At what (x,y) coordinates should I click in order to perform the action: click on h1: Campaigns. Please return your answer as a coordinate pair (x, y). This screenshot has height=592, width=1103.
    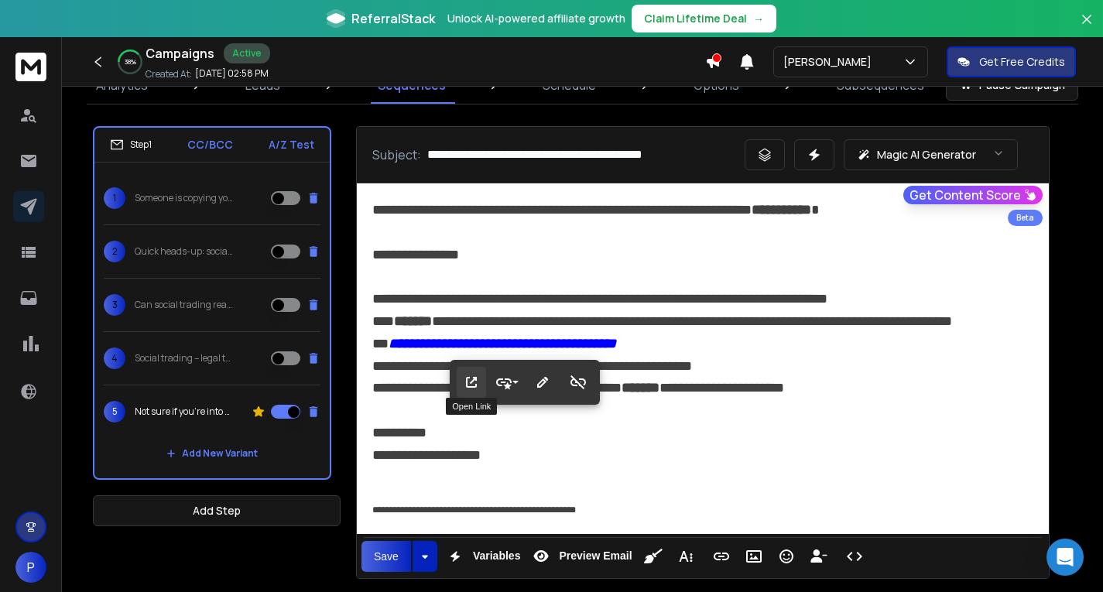
    Looking at the image, I should click on (180, 53).